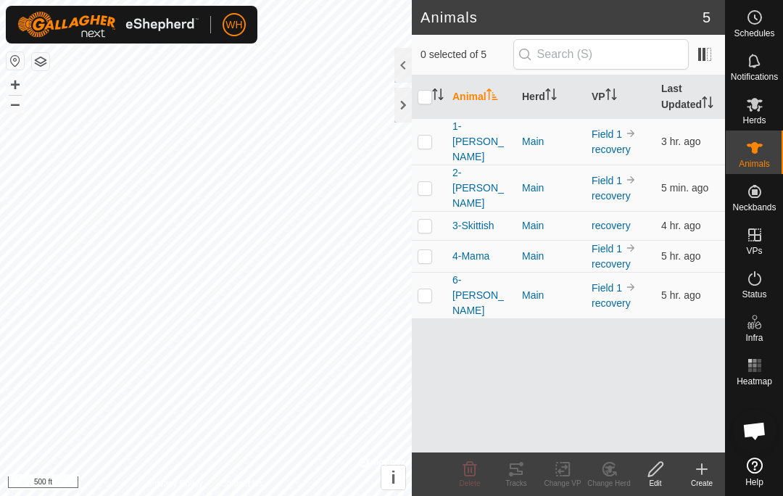 This screenshot has height=496, width=783. I want to click on span: Oct 1, 2025 at 7:11 PM, so click(681, 295).